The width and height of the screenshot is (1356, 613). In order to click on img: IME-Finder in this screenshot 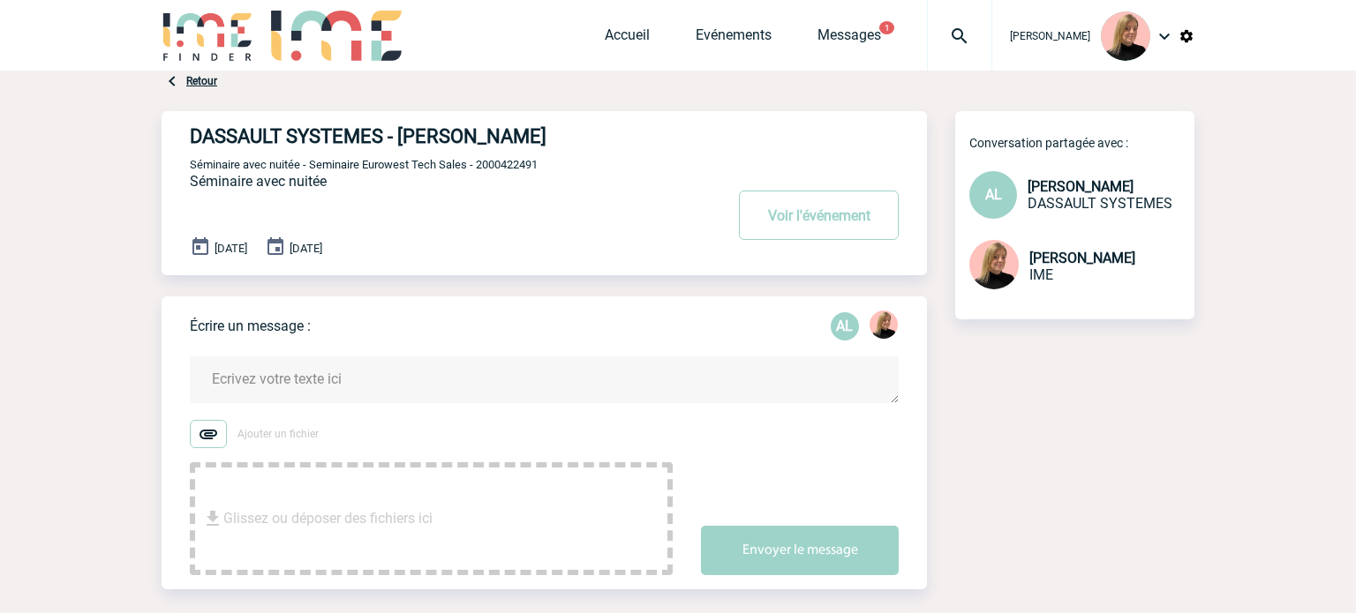, I will do `click(207, 35)`.